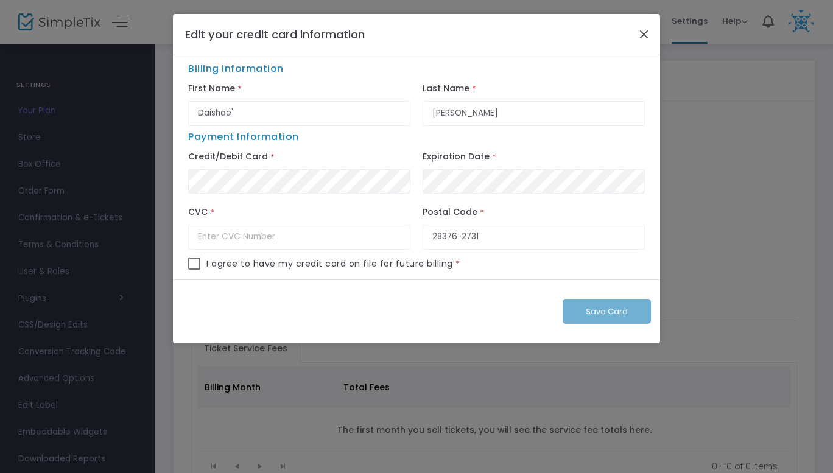 The width and height of the screenshot is (833, 473). Describe the element at coordinates (211, 89) in the screenshot. I see `label: First Name` at that location.